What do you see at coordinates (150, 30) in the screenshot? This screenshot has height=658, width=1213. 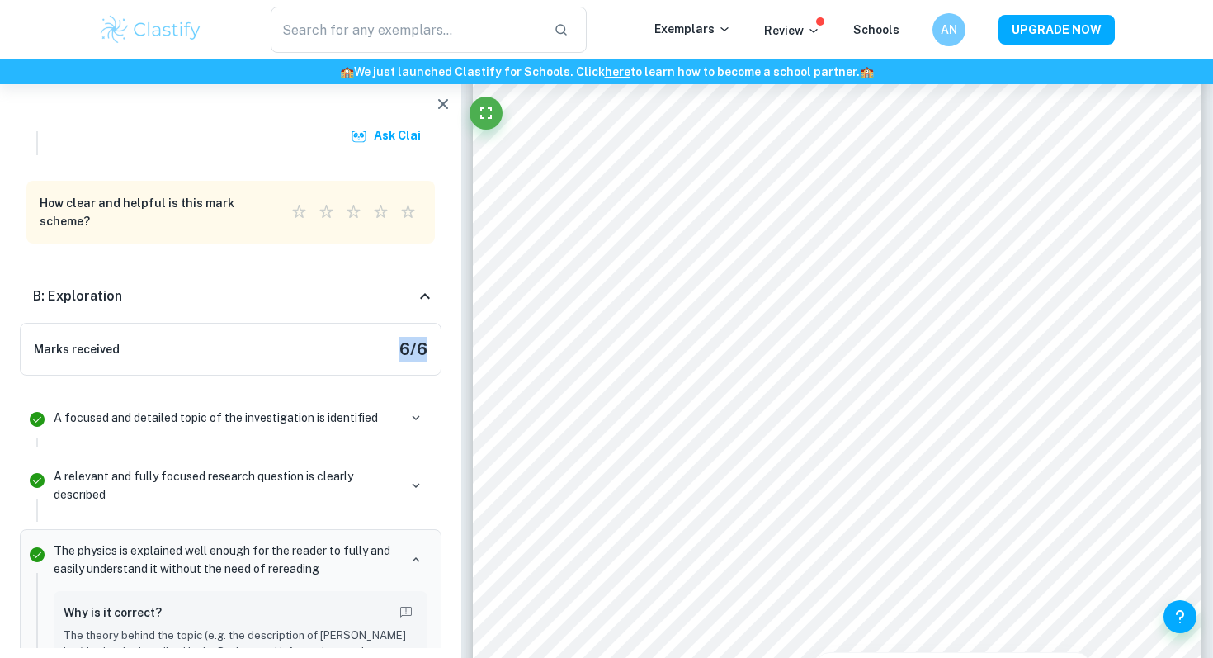 I see `a: Clastify logo` at bounding box center [150, 30].